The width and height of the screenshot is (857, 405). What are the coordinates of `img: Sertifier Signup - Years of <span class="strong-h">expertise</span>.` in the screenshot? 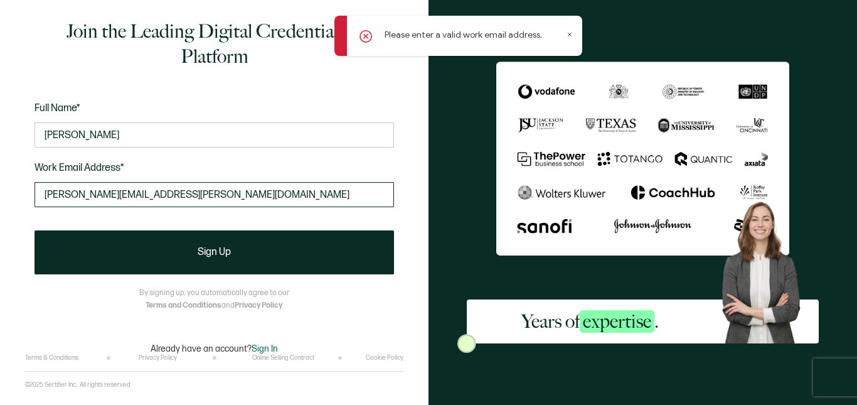 It's located at (643, 158).